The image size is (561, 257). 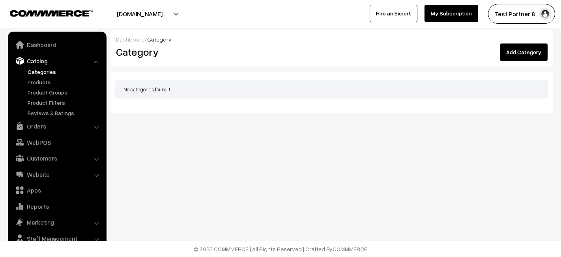 What do you see at coordinates (332, 89) in the screenshot?
I see `div: No categories found !` at bounding box center [332, 89].